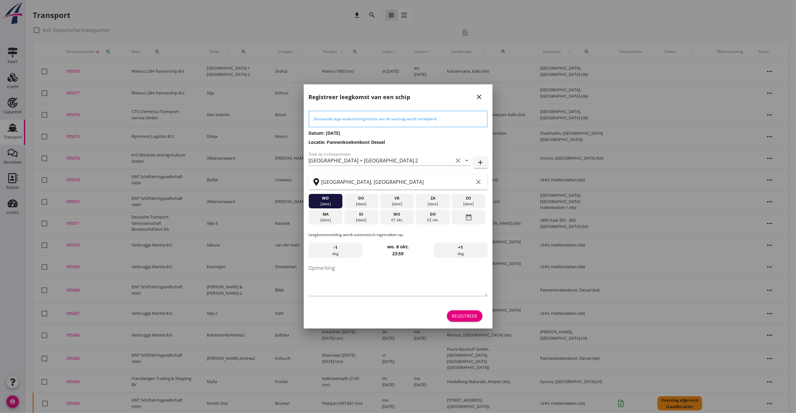  What do you see at coordinates (469, 217) in the screenshot?
I see `i: date_range` at bounding box center [469, 217].